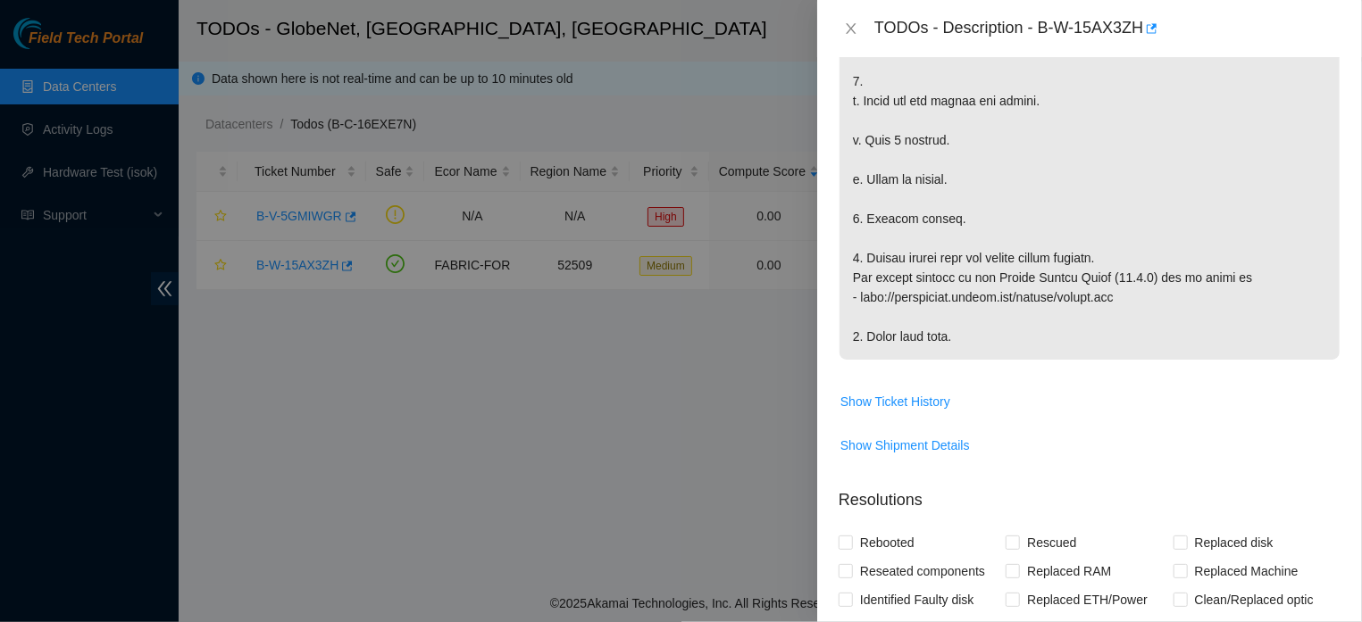  Describe the element at coordinates (1069, 571) in the screenshot. I see `span: Replaced RAM` at that location.